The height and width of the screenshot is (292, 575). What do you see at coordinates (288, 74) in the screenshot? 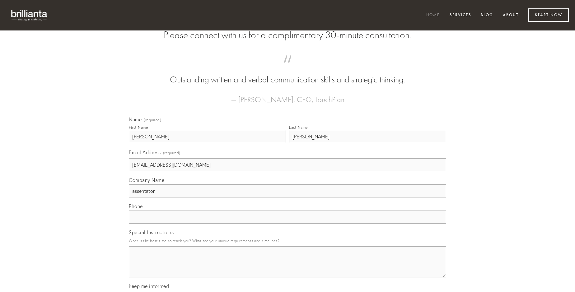
I see `blockquote: Outstanding written and verbal communication skills and strategic thinking.` at bounding box center [288, 74].